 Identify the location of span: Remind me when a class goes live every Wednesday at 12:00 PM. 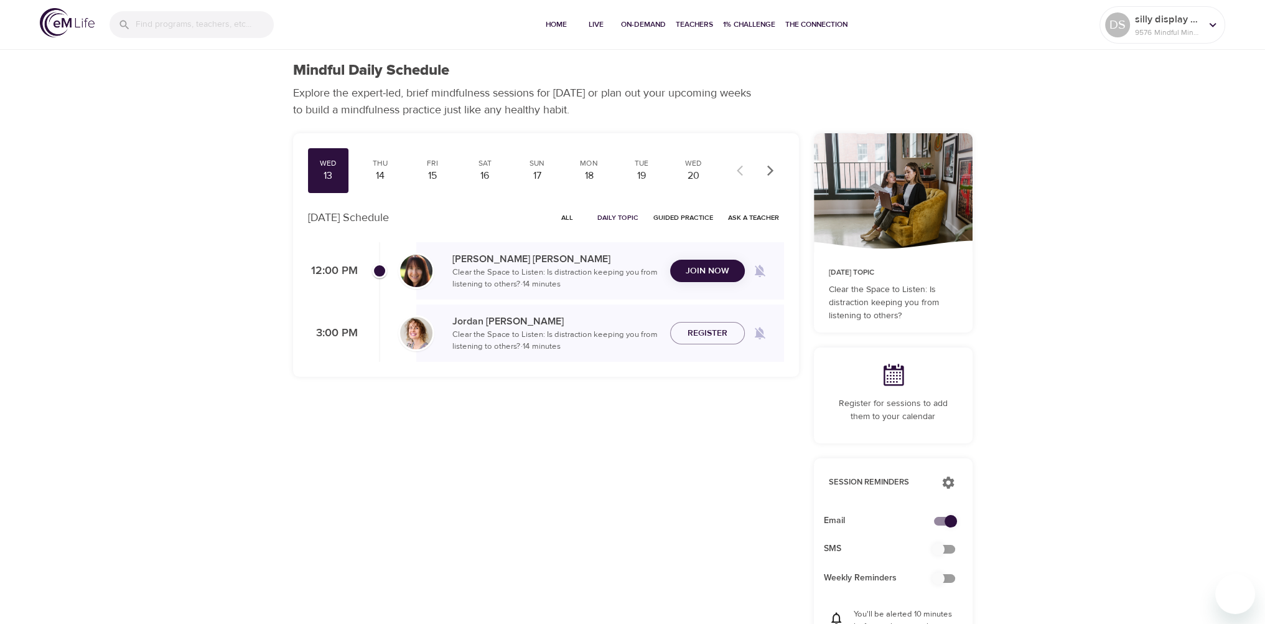
(760, 271).